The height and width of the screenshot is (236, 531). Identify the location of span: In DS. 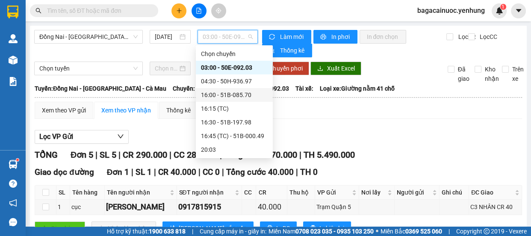
(283, 228).